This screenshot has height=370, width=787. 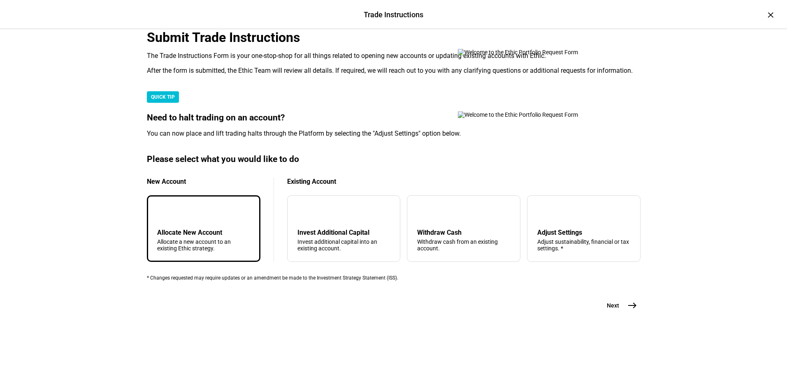 What do you see at coordinates (394, 159) in the screenshot?
I see `div: Please select what you would like to do` at bounding box center [394, 159].